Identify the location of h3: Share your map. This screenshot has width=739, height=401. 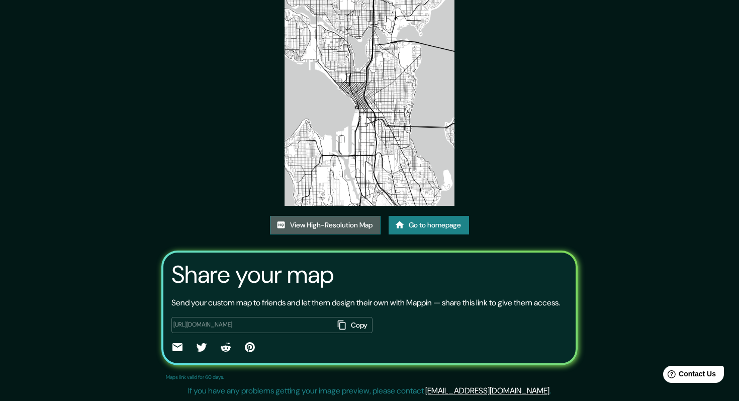
(252, 275).